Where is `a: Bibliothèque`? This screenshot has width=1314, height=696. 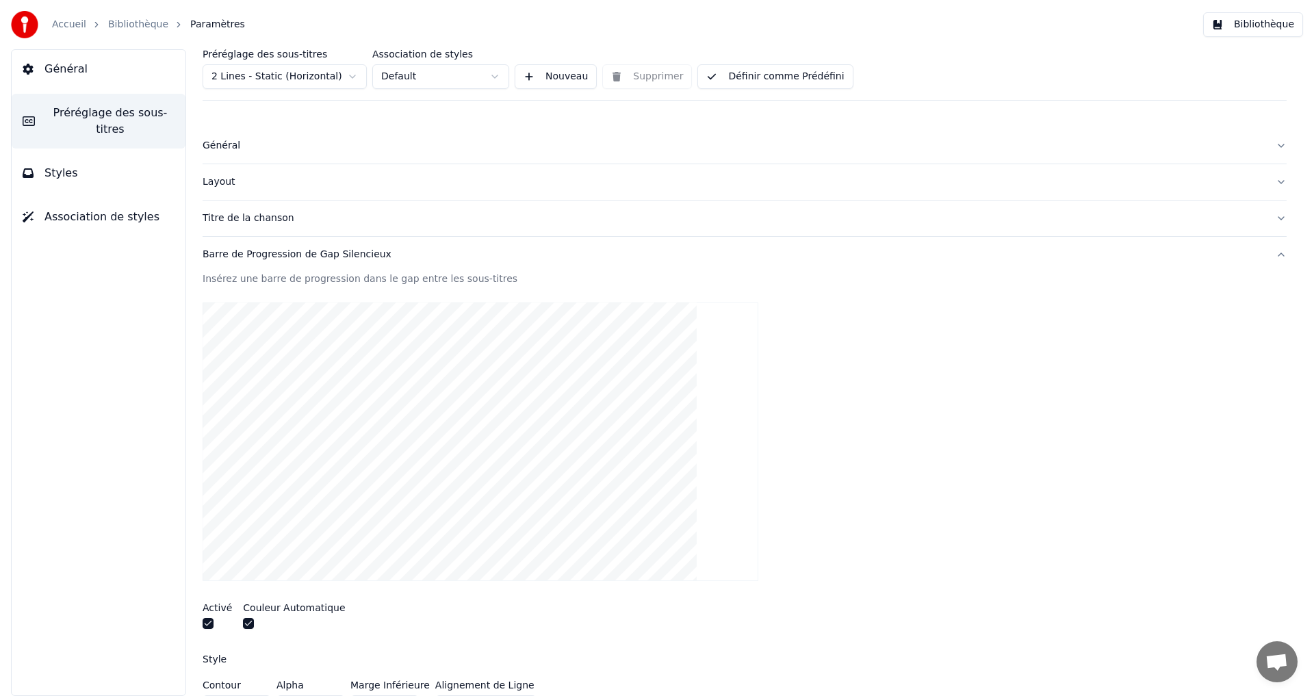
a: Bibliothèque is located at coordinates (138, 25).